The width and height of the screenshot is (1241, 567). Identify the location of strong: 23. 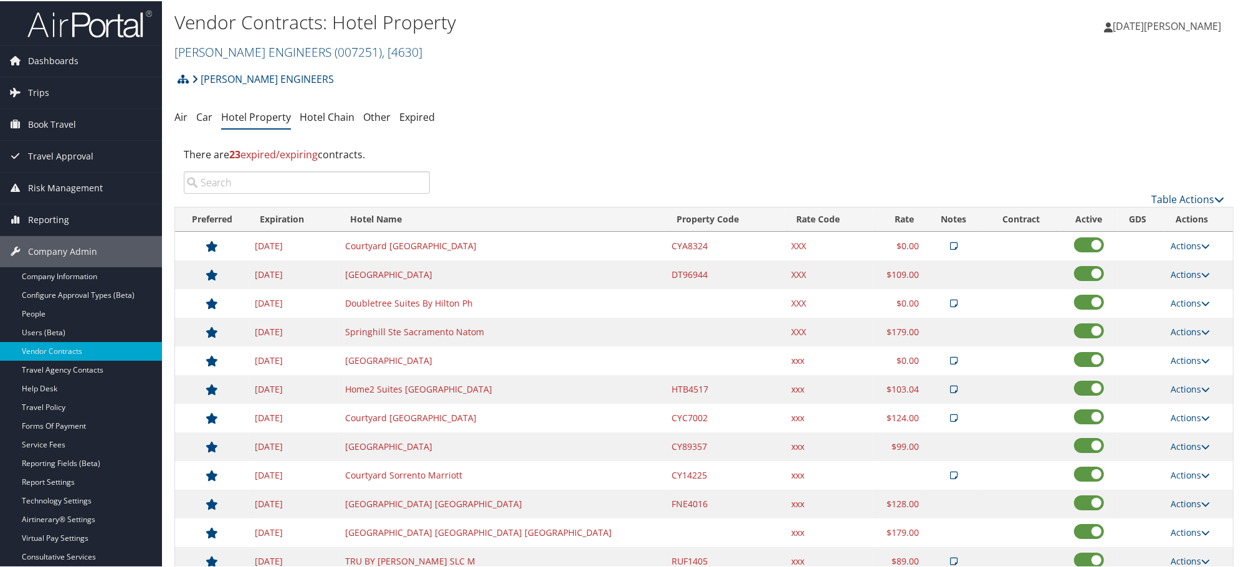
(235, 153).